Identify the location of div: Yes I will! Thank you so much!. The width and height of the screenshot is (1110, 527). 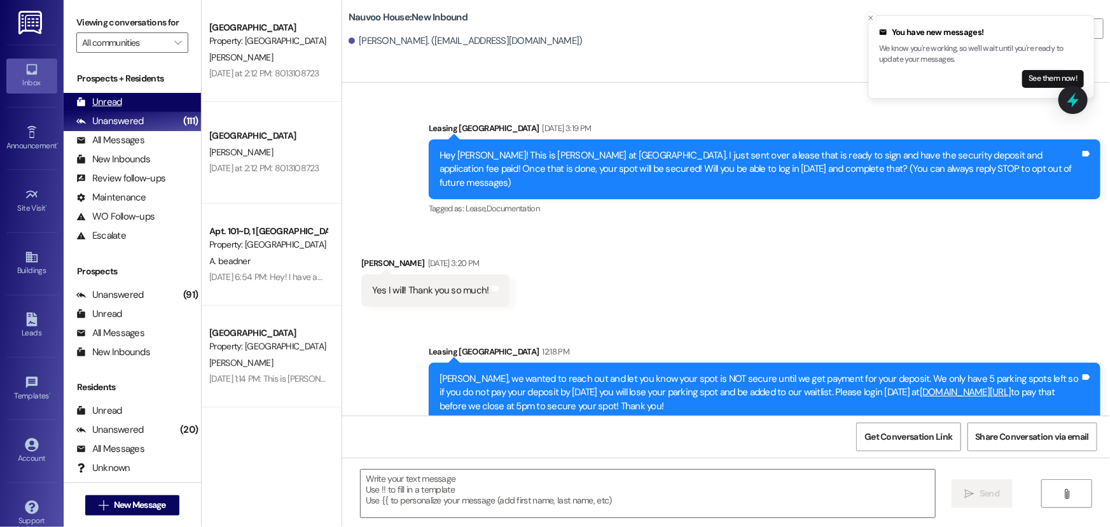
(431, 290).